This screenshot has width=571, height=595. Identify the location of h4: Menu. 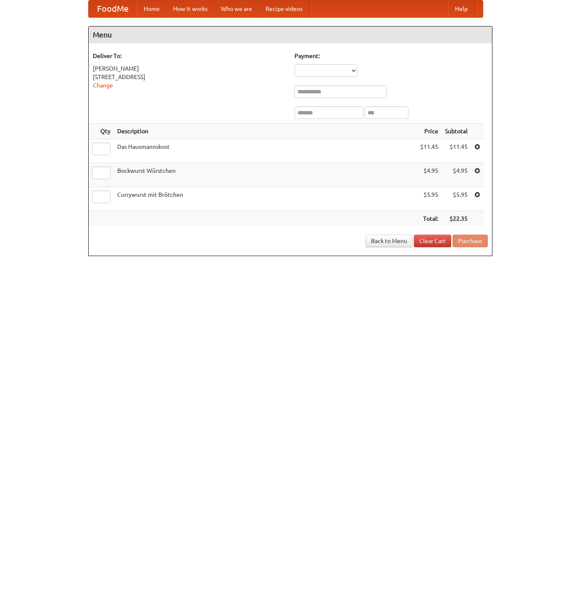
(290, 35).